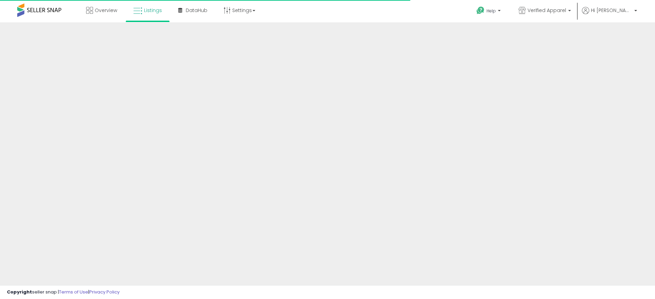 This screenshot has width=655, height=299. Describe the element at coordinates (196, 10) in the screenshot. I see `span: DataHub` at that location.